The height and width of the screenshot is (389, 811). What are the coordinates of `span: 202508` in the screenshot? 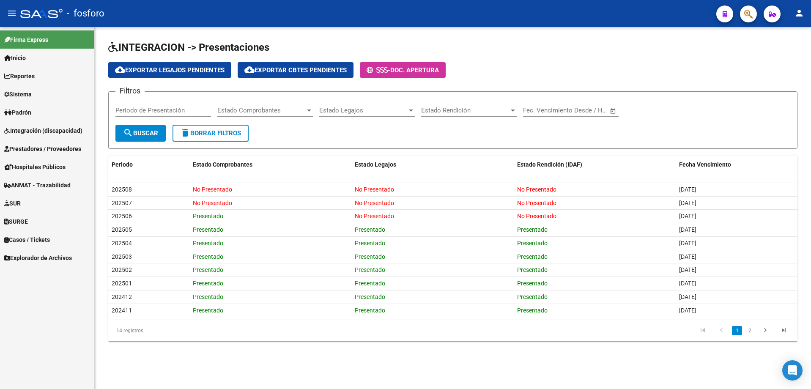 It's located at (122, 189).